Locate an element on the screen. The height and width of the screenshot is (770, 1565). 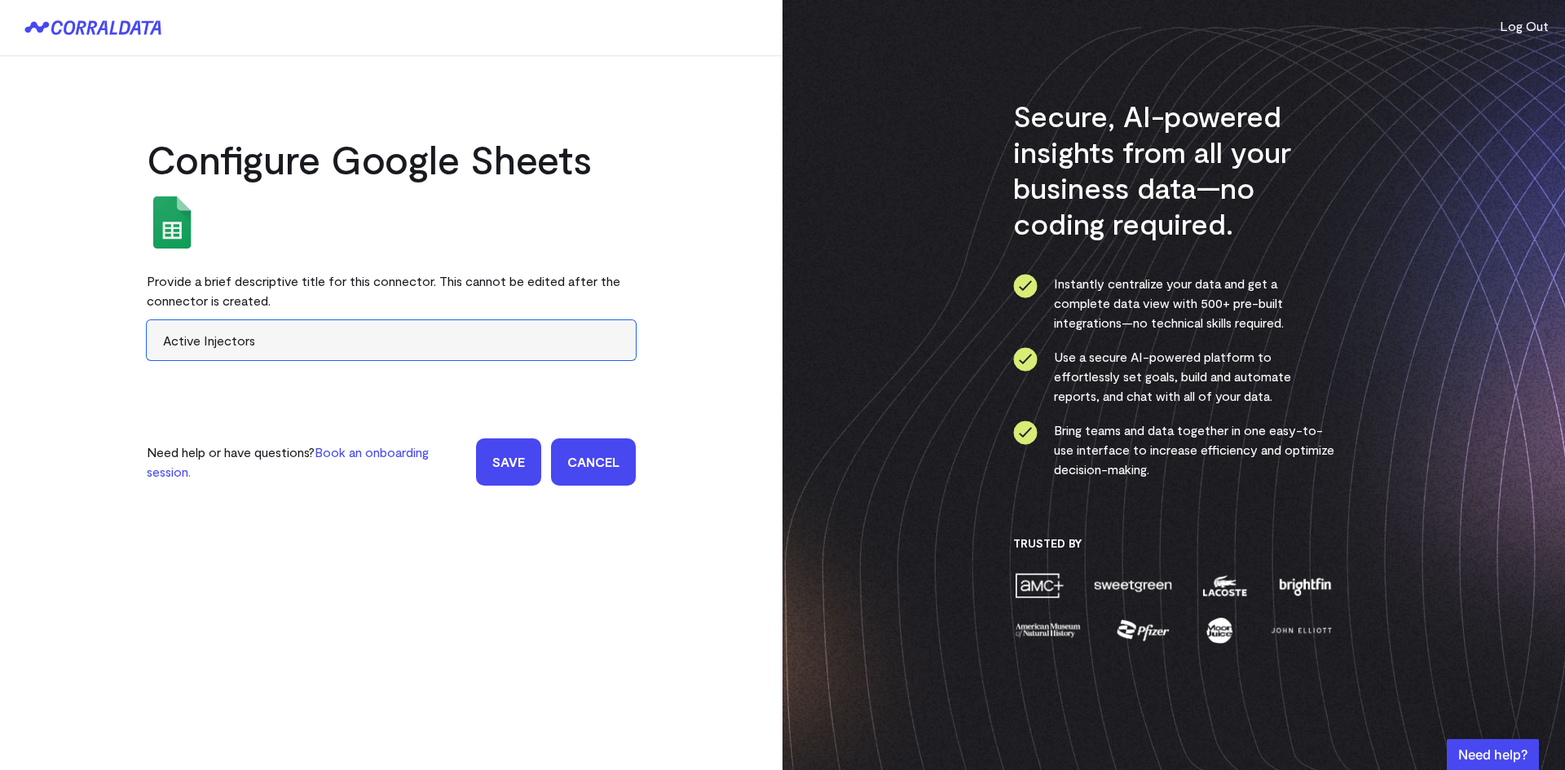
img: lacoste-7a6b0538.png is located at coordinates (1224, 585).